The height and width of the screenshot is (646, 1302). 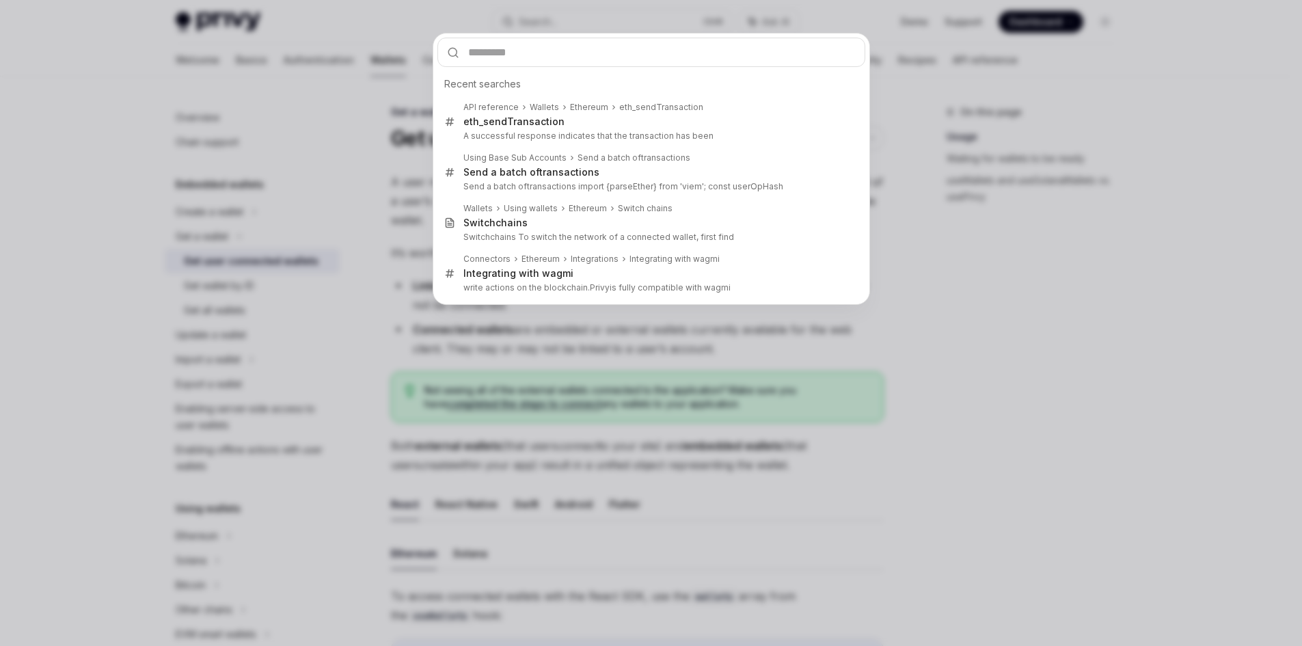 I want to click on div: eth_sendTransaction, so click(x=661, y=107).